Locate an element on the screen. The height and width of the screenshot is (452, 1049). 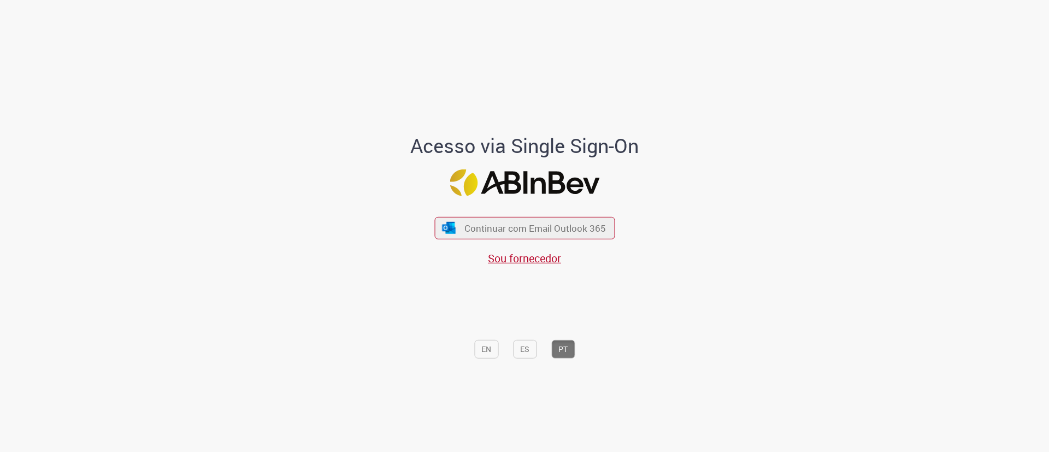
button: PT is located at coordinates (563, 349).